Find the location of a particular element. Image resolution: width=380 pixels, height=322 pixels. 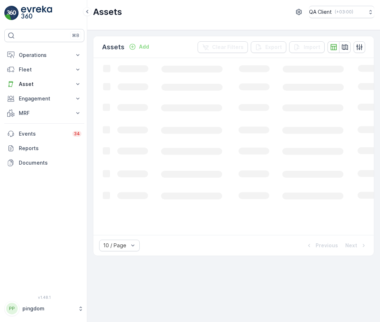

p: MRF is located at coordinates (44, 113).